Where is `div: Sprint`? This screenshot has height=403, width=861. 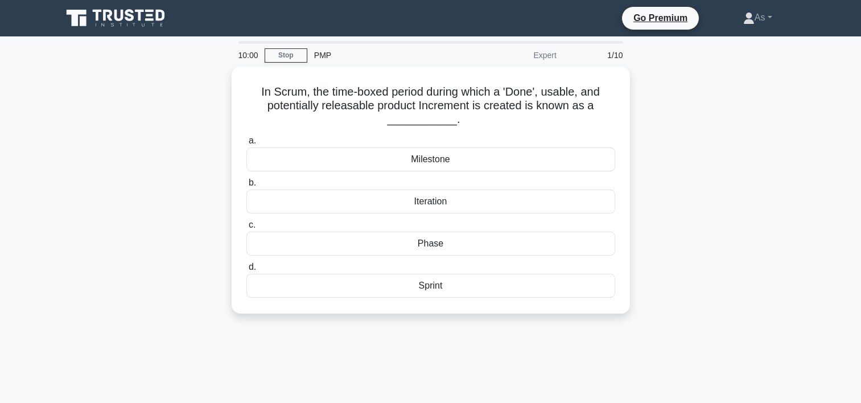 div: Sprint is located at coordinates (431, 286).